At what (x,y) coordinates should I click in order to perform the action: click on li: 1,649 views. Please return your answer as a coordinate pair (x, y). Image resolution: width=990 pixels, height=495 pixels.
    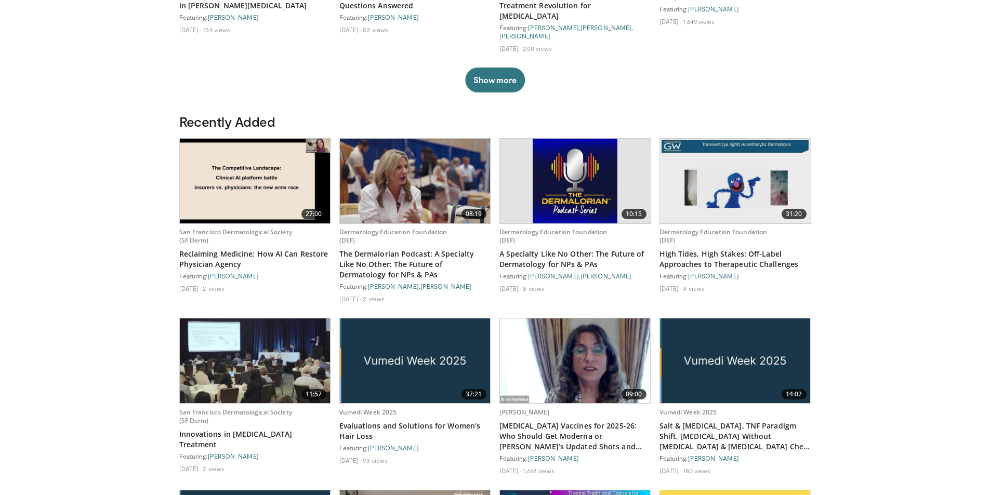
    Looking at the image, I should click on (698, 21).